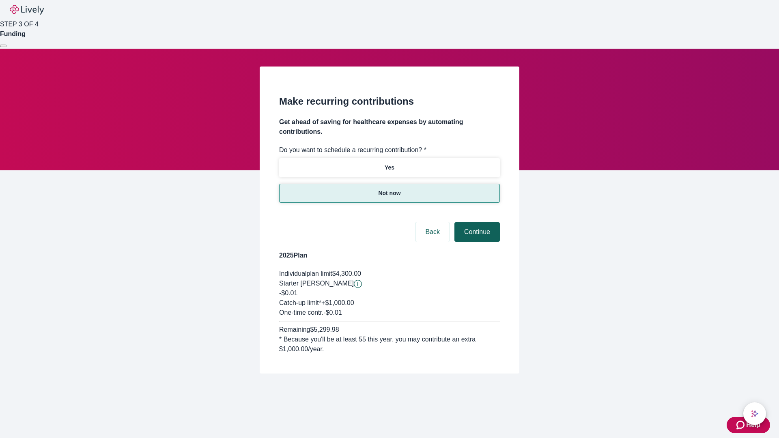 Image resolution: width=779 pixels, height=438 pixels. I want to click on button: Back, so click(432, 232).